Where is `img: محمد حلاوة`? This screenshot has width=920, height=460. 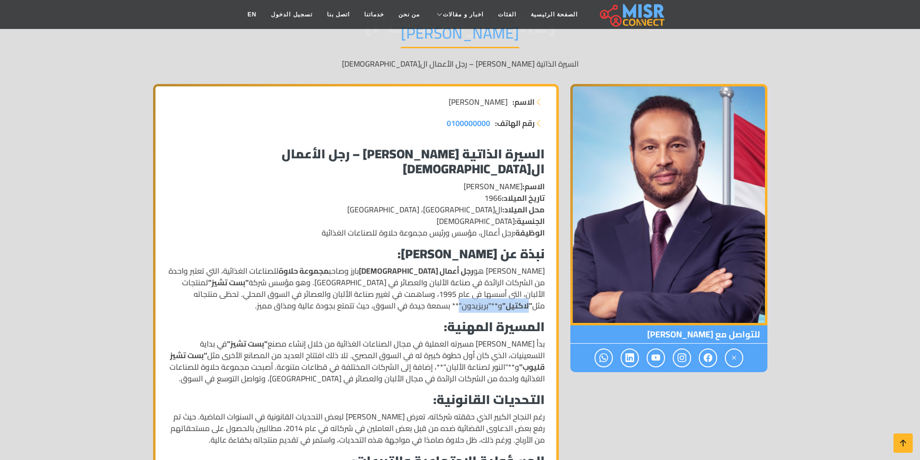
img: محمد حلاوة is located at coordinates (669, 205).